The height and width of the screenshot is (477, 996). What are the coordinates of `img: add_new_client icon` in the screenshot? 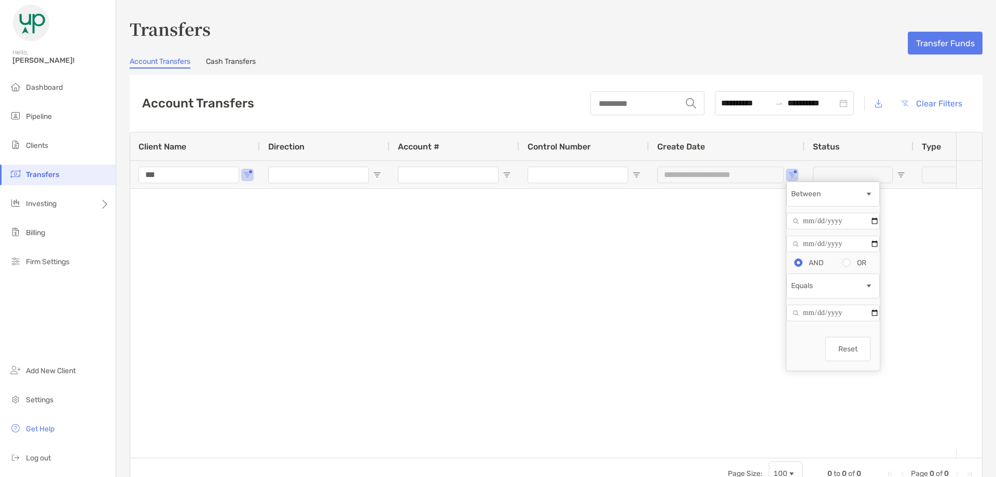 It's located at (16, 370).